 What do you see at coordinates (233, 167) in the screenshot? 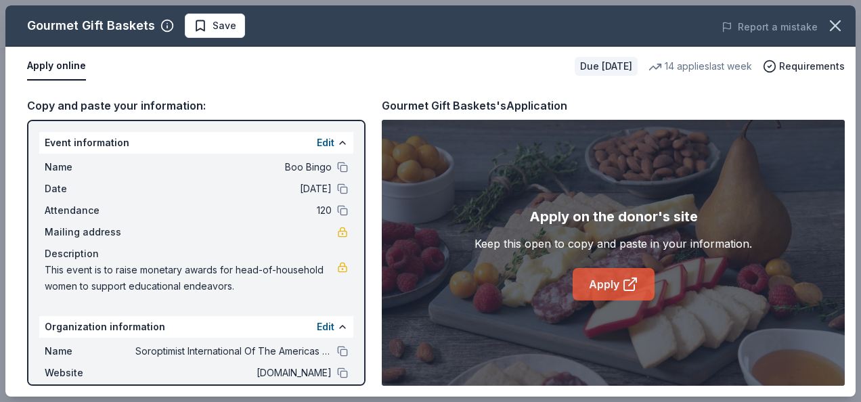
I see `span: Boo Bingo` at bounding box center [233, 167].